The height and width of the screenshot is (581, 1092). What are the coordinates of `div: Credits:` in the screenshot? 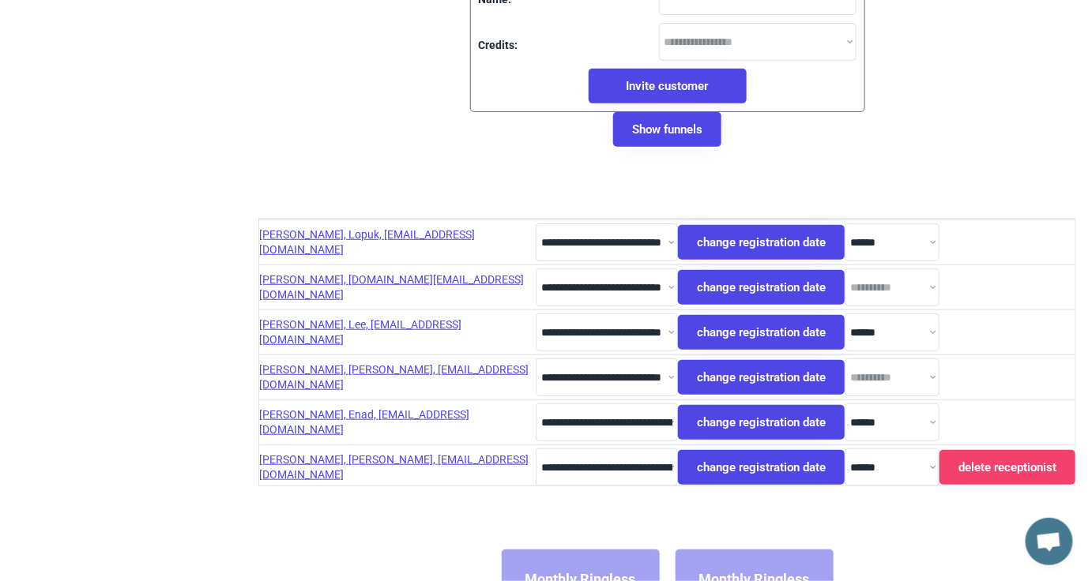 It's located at (498, 46).